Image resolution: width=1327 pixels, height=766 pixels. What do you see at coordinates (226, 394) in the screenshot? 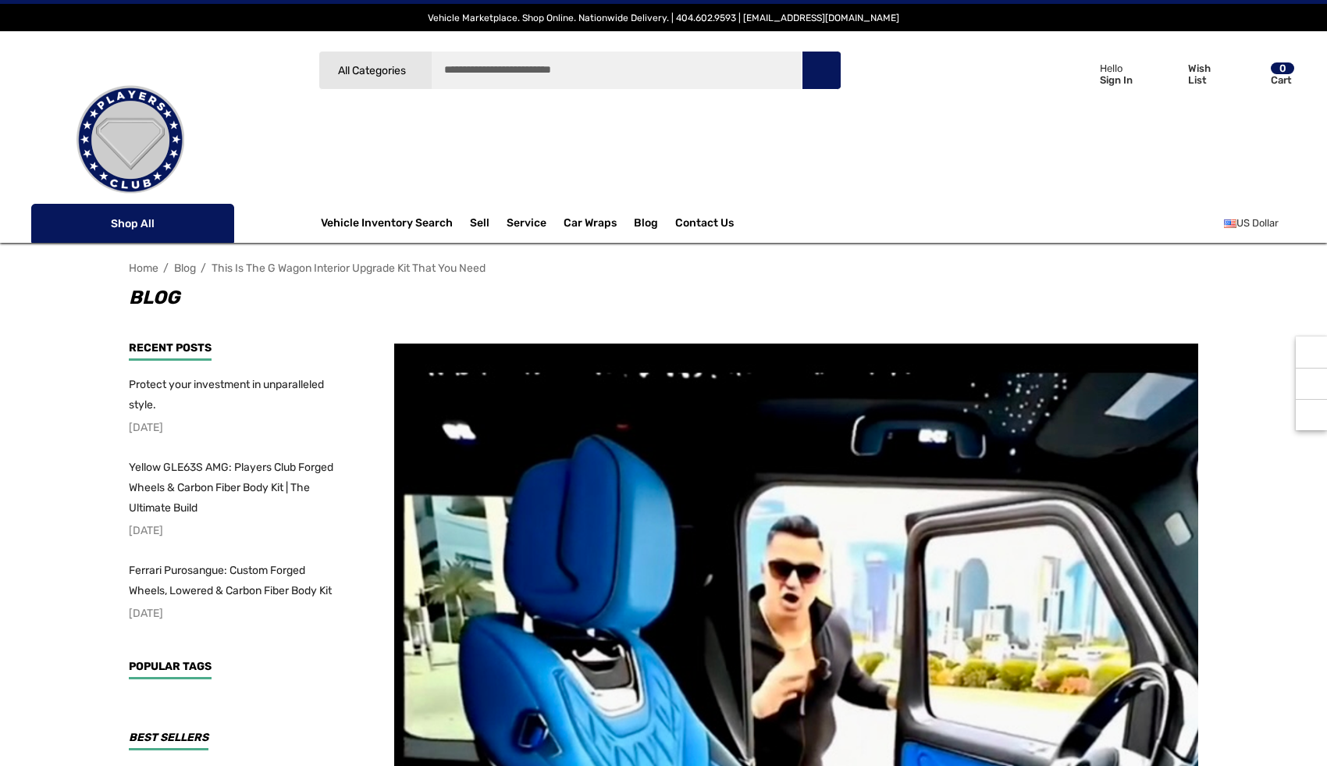
I see `span: Protect your investment in unparalleled style.` at bounding box center [226, 394].